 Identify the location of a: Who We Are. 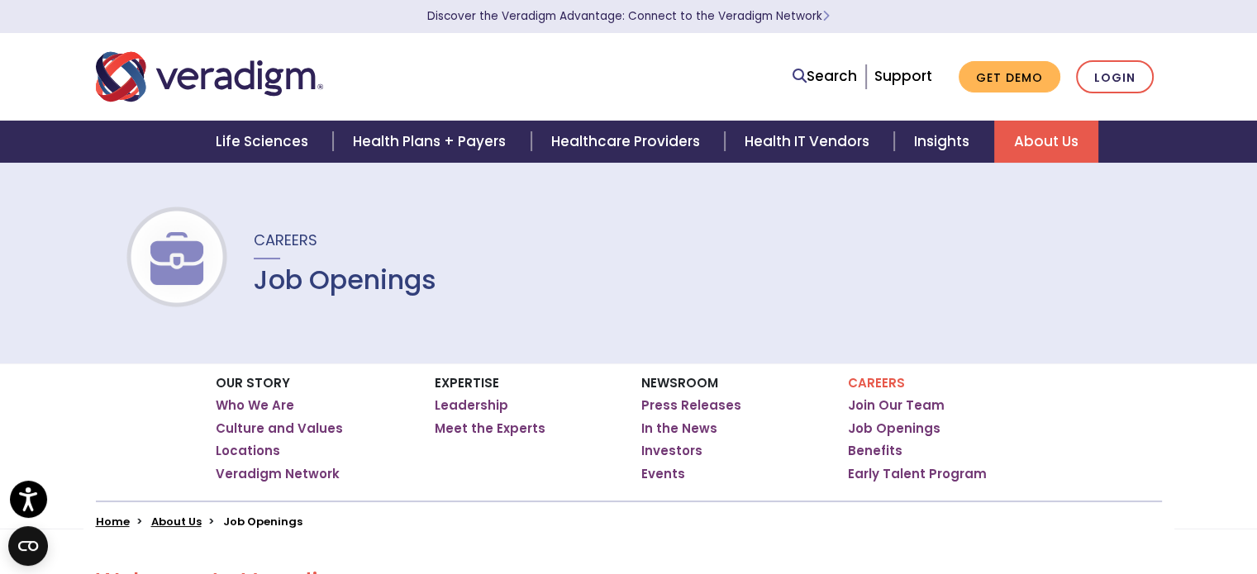
(254, 406).